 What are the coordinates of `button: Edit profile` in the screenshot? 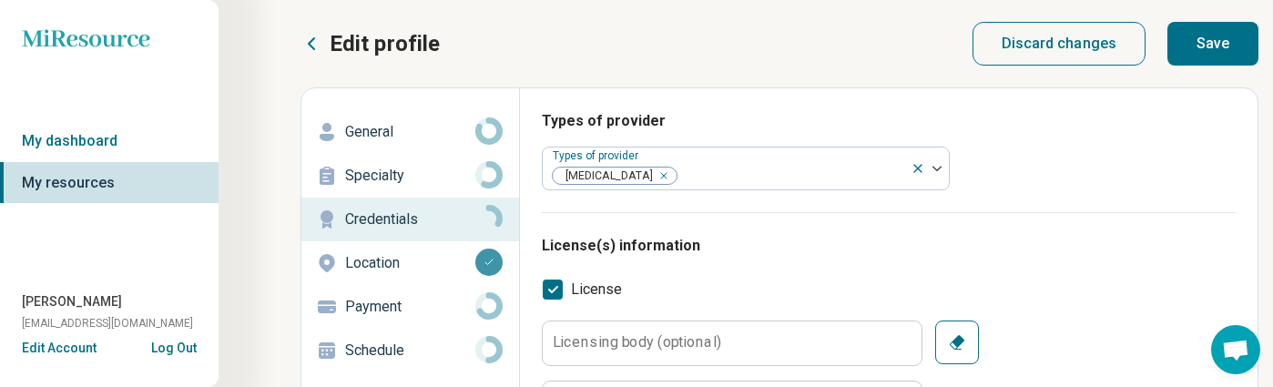 It's located at (370, 44).